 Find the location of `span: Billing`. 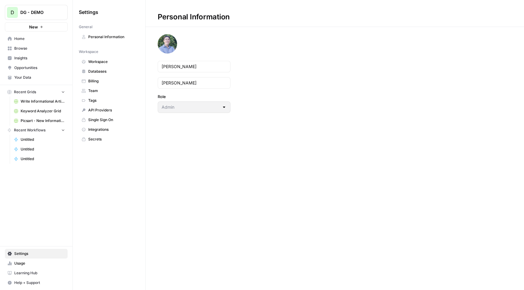

span: Billing is located at coordinates (112, 81).